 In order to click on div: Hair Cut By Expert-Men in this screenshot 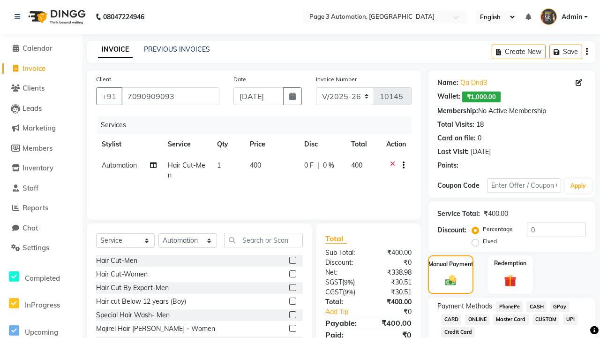, I will do `click(132, 287)`.